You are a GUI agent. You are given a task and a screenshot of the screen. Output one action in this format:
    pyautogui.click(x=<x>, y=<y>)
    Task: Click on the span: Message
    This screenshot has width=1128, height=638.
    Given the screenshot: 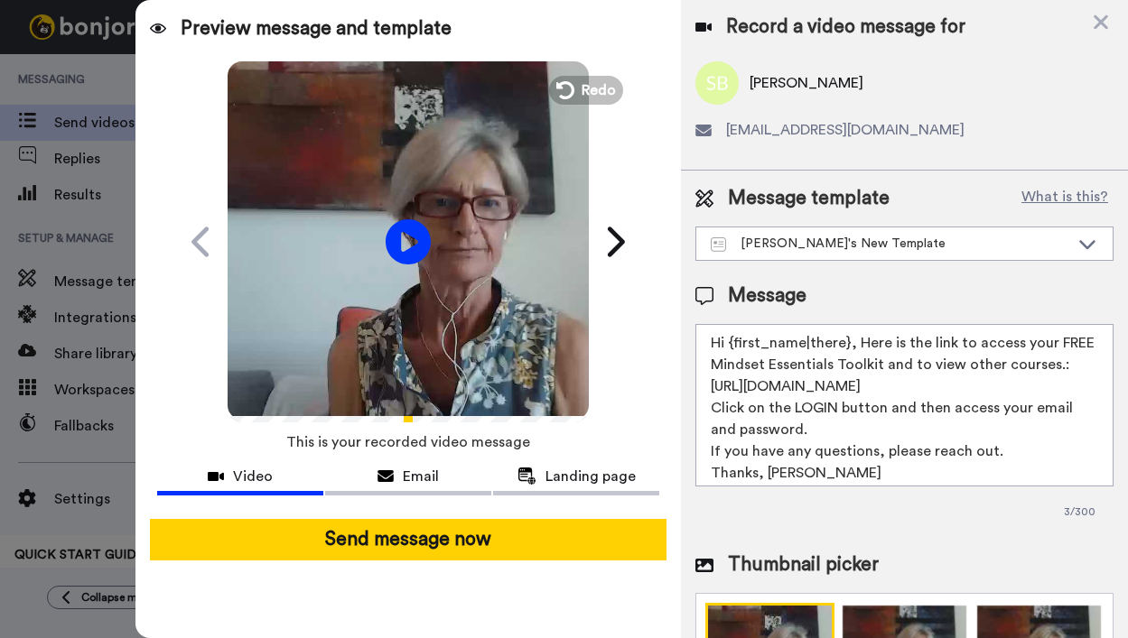 What is the action you would take?
    pyautogui.click(x=766, y=296)
    